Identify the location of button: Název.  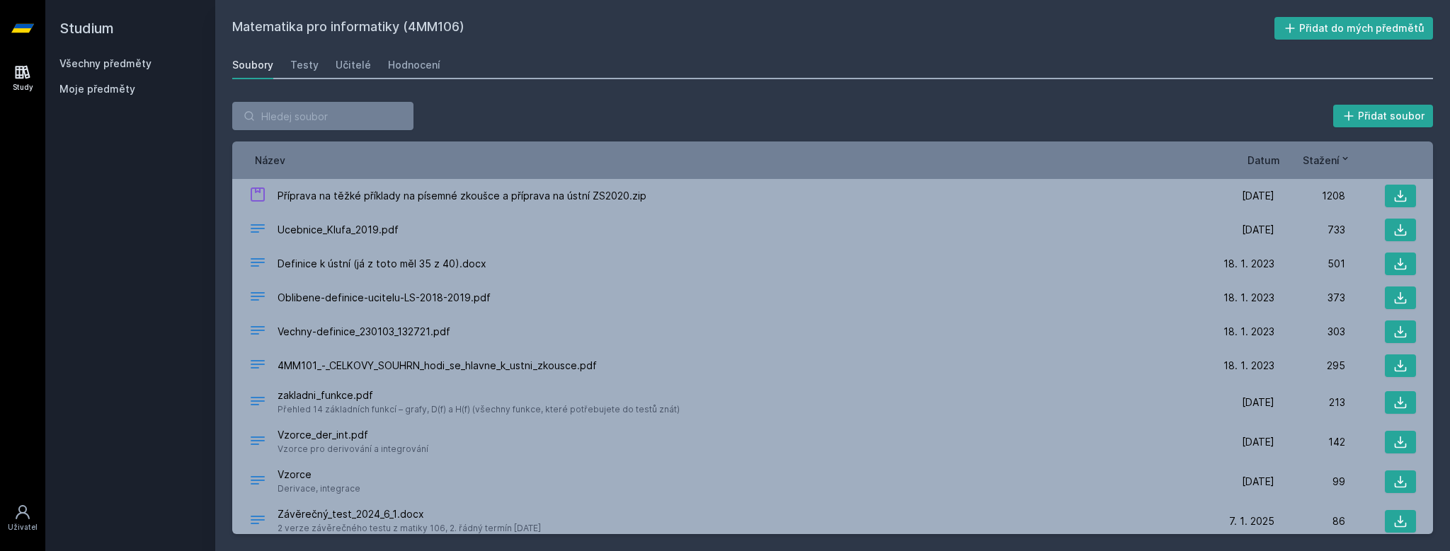
(270, 160).